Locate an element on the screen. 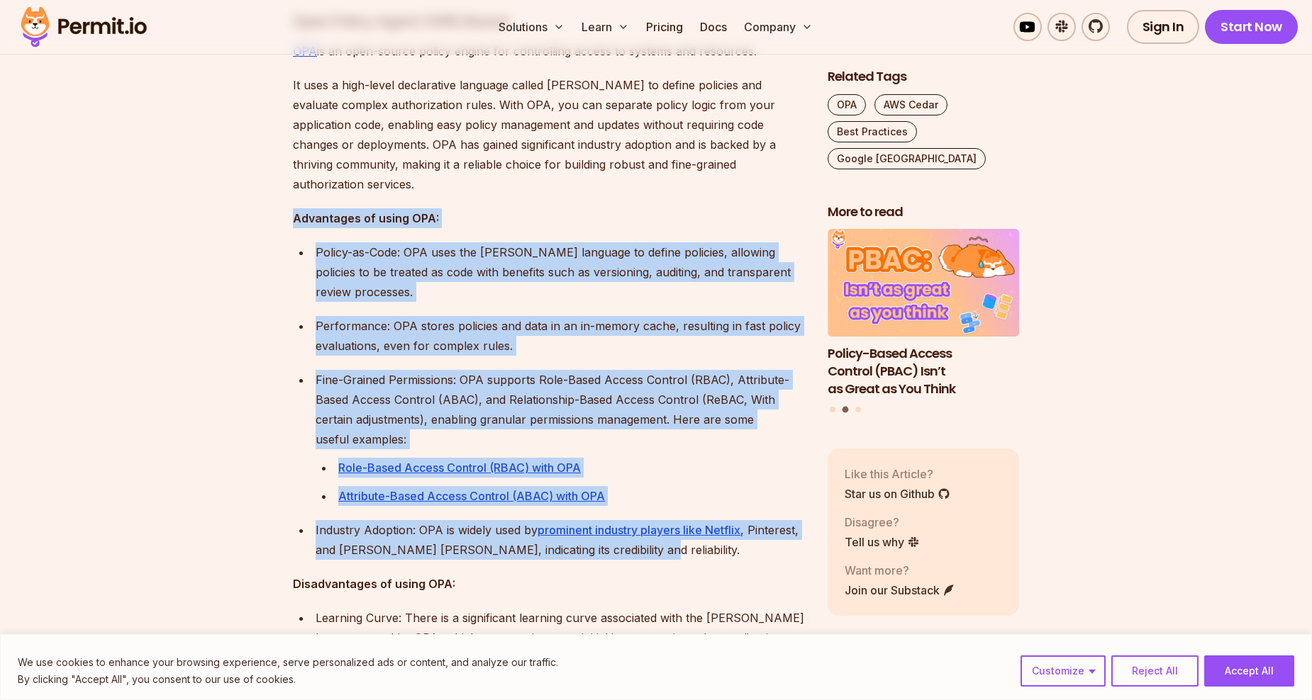  button: Solutions is located at coordinates (531, 27).